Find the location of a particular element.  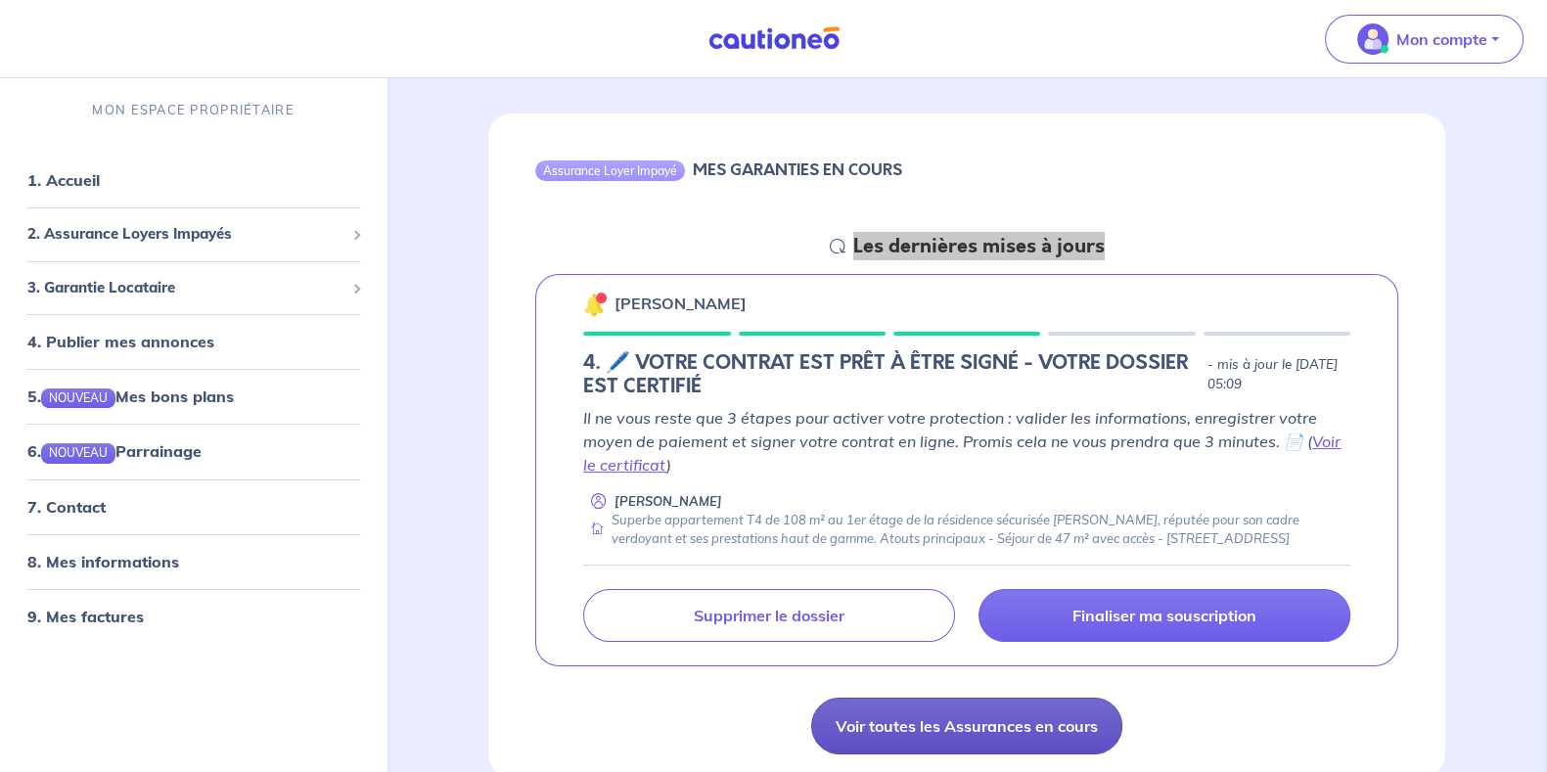

a: 7. Contact is located at coordinates (67, 506).